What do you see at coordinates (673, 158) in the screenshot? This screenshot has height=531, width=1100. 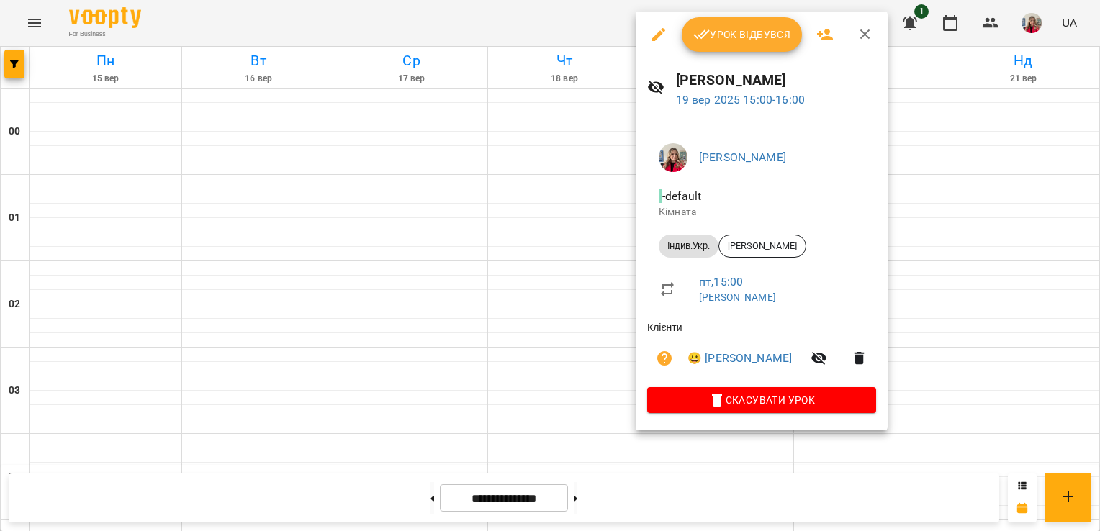 I see `img: eb3c061b4bf570e42ddae9077fa72d47.jpg` at bounding box center [673, 158].